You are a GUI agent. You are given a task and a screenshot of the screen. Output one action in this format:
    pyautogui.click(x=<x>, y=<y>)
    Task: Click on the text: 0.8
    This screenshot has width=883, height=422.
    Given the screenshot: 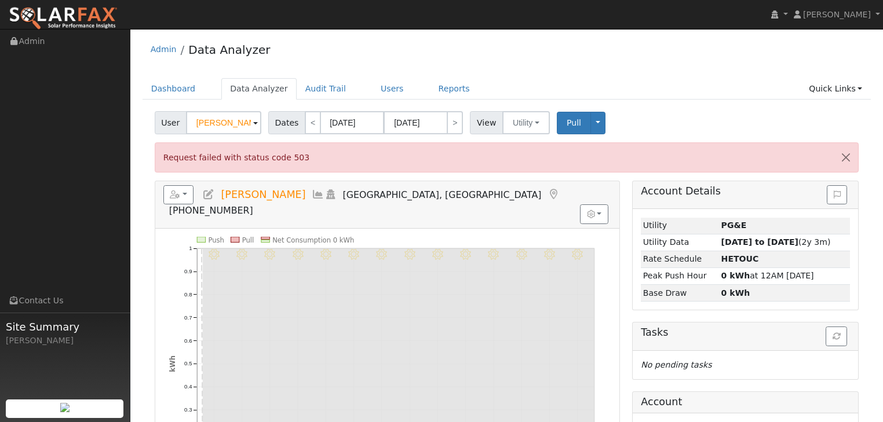 What is the action you would take?
    pyautogui.click(x=188, y=294)
    